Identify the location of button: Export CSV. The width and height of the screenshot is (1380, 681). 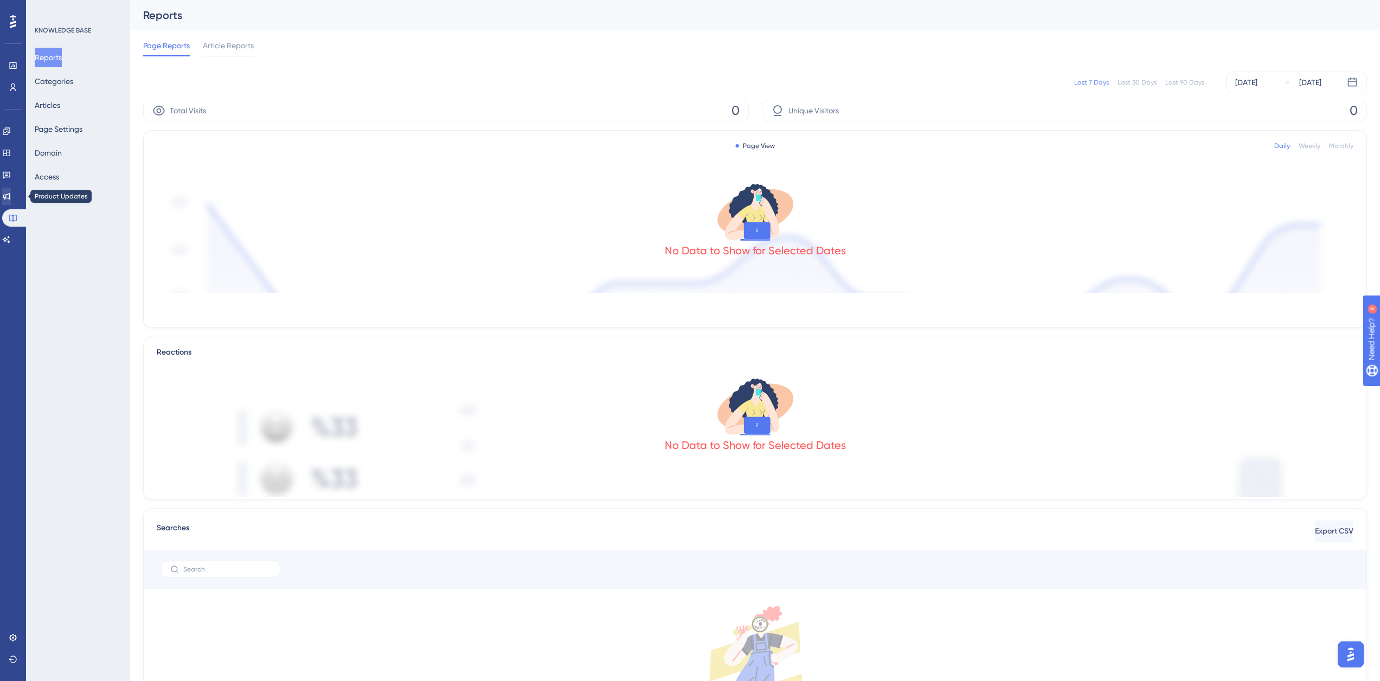
(1334, 531).